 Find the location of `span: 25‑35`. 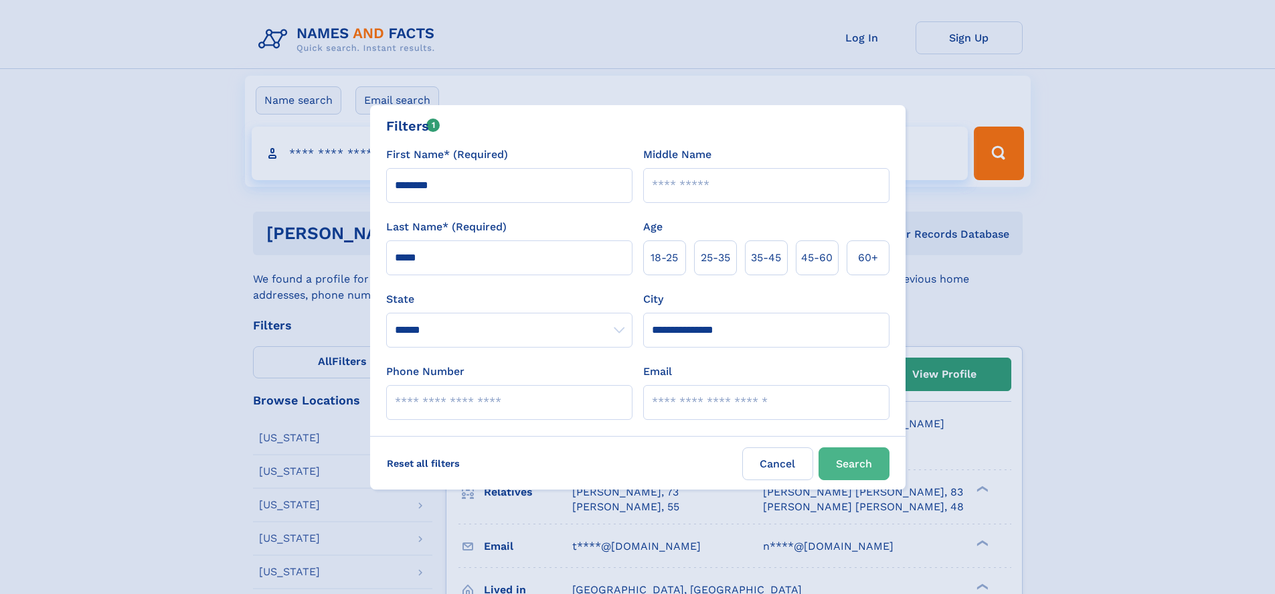

span: 25‑35 is located at coordinates (715, 258).